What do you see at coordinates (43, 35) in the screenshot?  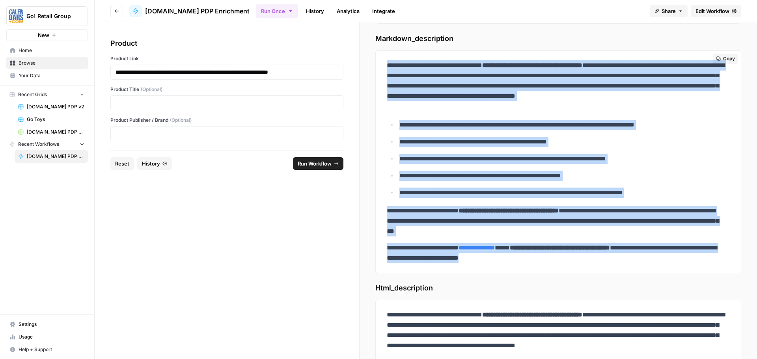 I see `span: New` at bounding box center [43, 35].